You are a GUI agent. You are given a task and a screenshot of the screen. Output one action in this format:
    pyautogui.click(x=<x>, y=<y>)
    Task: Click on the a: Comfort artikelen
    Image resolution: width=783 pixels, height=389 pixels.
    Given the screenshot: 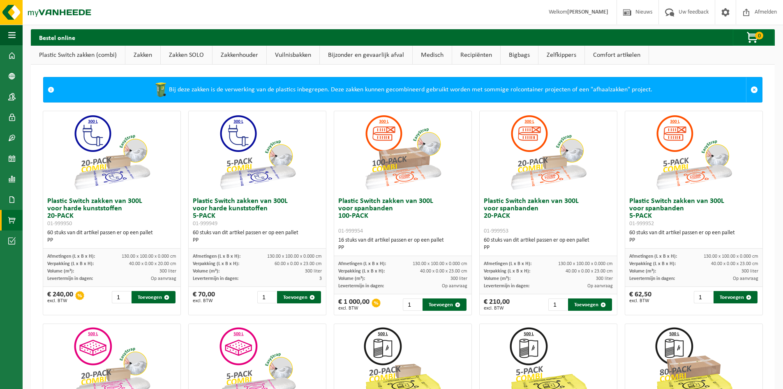 What is the action you would take?
    pyautogui.click(x=617, y=55)
    